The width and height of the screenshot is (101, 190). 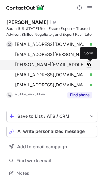 I want to click on button: Notes, so click(x=52, y=173).